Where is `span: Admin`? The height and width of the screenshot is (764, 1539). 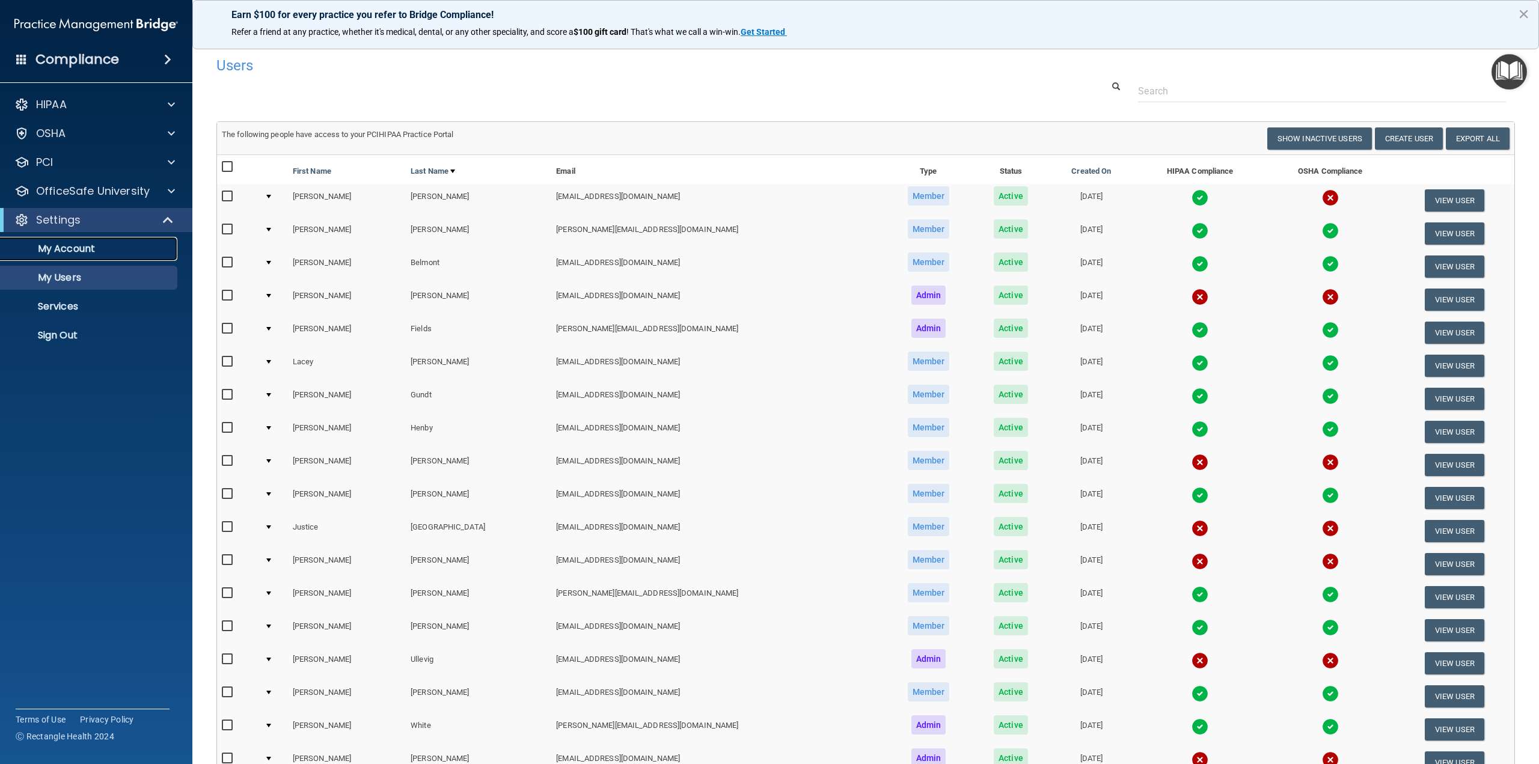 span: Admin is located at coordinates (929, 328).